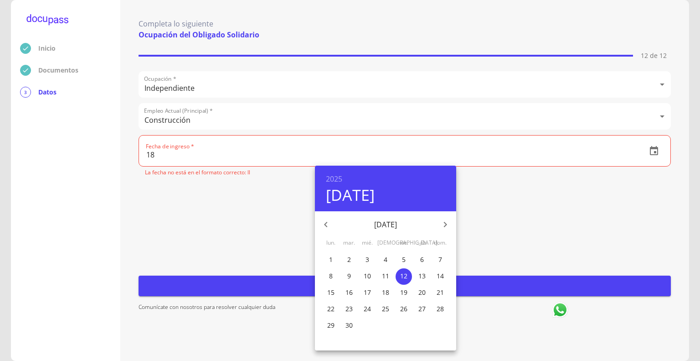 The width and height of the screenshot is (700, 361). Describe the element at coordinates (440, 243) in the screenshot. I see `span: dom.` at that location.